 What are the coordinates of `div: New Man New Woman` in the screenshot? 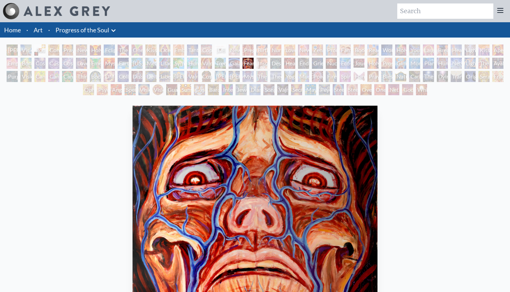 It's located at (82, 50).